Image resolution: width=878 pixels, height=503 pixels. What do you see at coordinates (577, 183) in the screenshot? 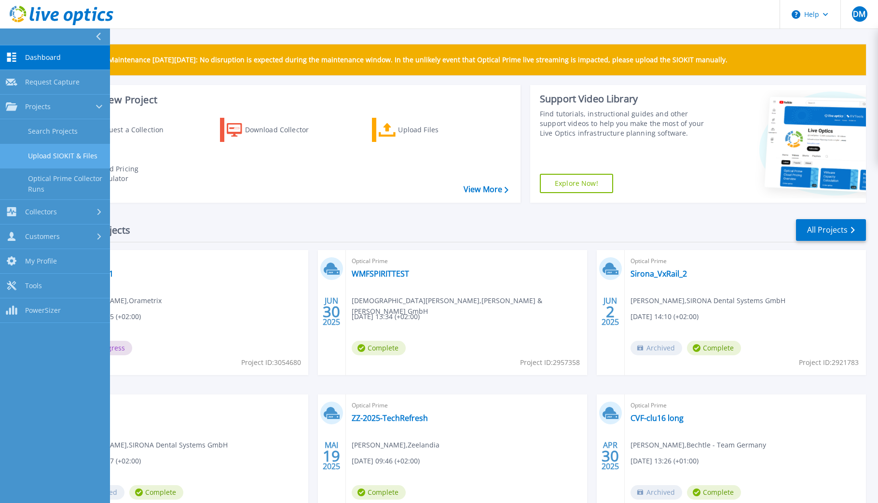
I see `a: Explore Now!` at bounding box center [577, 183].